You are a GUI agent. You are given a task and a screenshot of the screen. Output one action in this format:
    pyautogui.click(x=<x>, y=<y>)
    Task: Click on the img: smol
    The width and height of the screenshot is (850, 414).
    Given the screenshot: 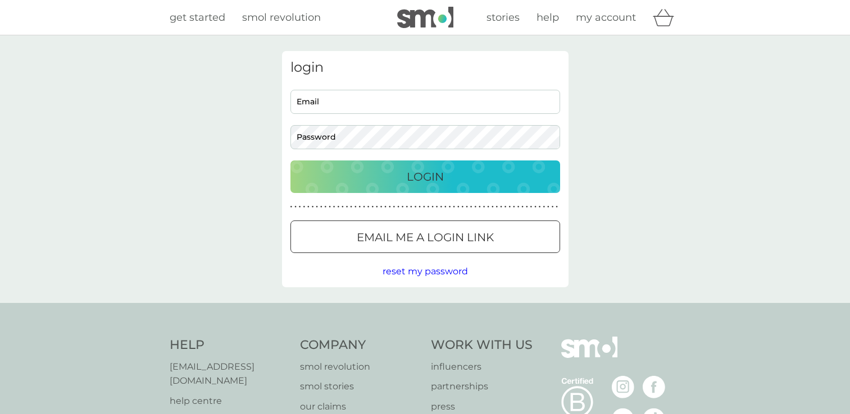 What is the action you would take?
    pyautogui.click(x=425, y=17)
    